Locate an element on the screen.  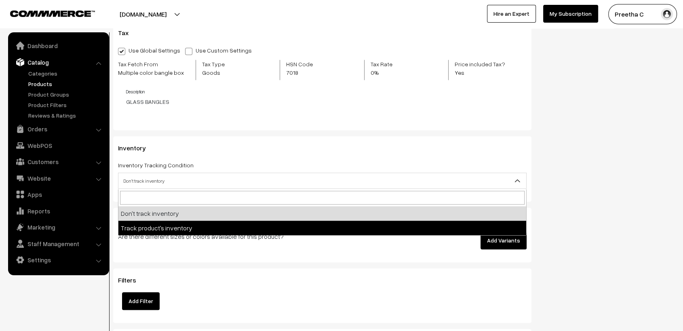
a: Product Groups is located at coordinates (66, 94).